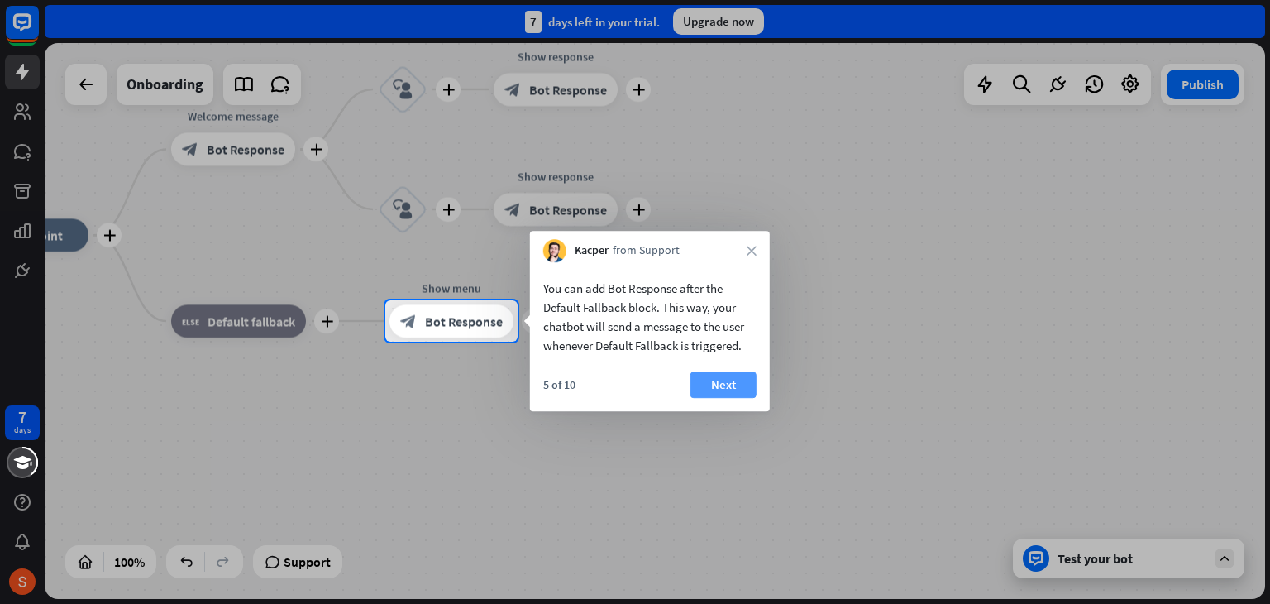 The height and width of the screenshot is (604, 1270). What do you see at coordinates (409, 321) in the screenshot?
I see `i: block_bot_response` at bounding box center [409, 321].